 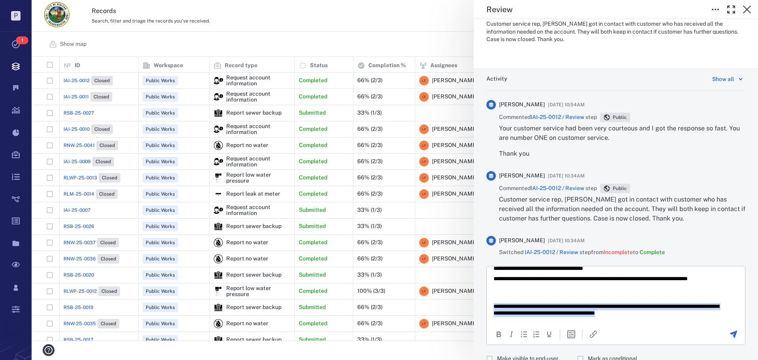 What do you see at coordinates (537, 334) in the screenshot?
I see `div: Numbered list` at bounding box center [537, 334].